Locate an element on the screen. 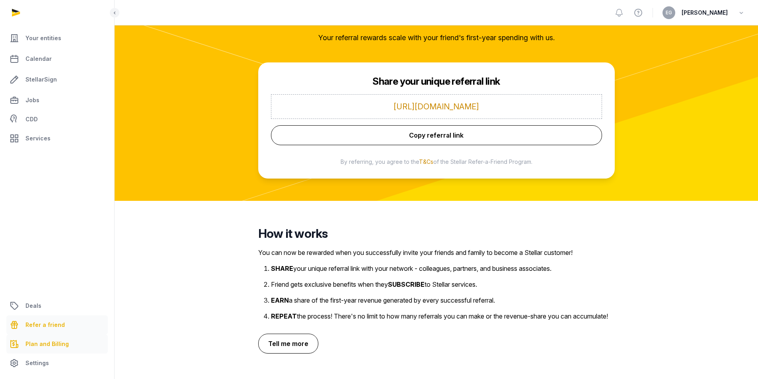 This screenshot has height=379, width=758. div: Chat Widget is located at coordinates (687, 333).